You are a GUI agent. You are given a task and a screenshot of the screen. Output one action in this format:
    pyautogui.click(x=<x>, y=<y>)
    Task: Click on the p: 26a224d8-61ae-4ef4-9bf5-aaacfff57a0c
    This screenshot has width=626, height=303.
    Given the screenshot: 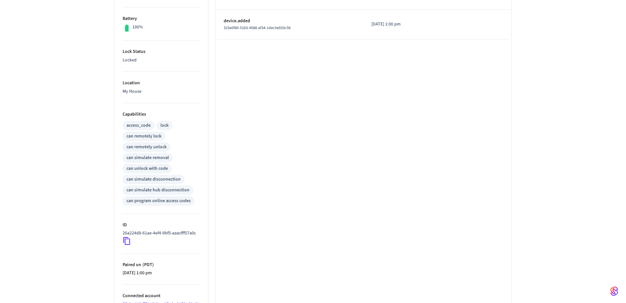 What is the action you would take?
    pyautogui.click(x=159, y=233)
    